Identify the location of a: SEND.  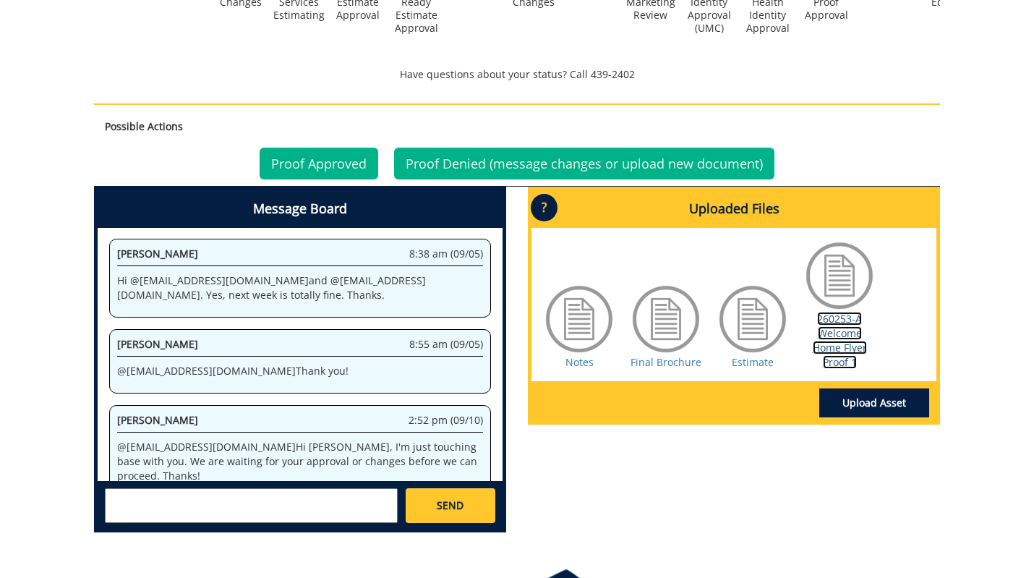
(451, 506).